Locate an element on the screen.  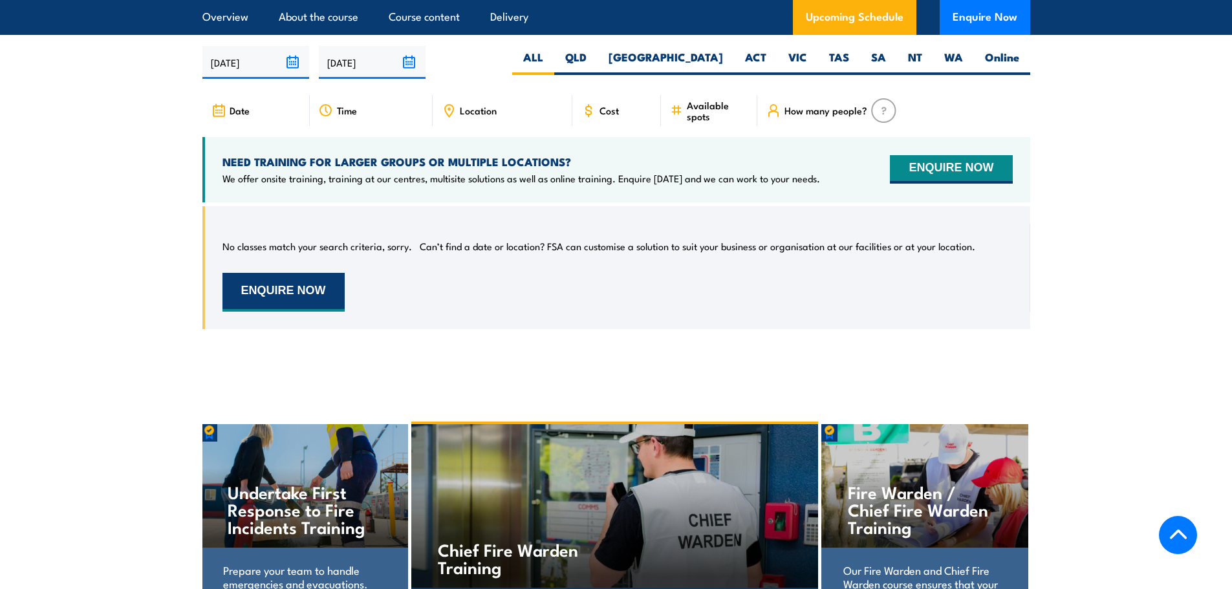
p: We offer onsite training, training at our centres, multisite solutions as well as online training... is located at coordinates (521, 179).